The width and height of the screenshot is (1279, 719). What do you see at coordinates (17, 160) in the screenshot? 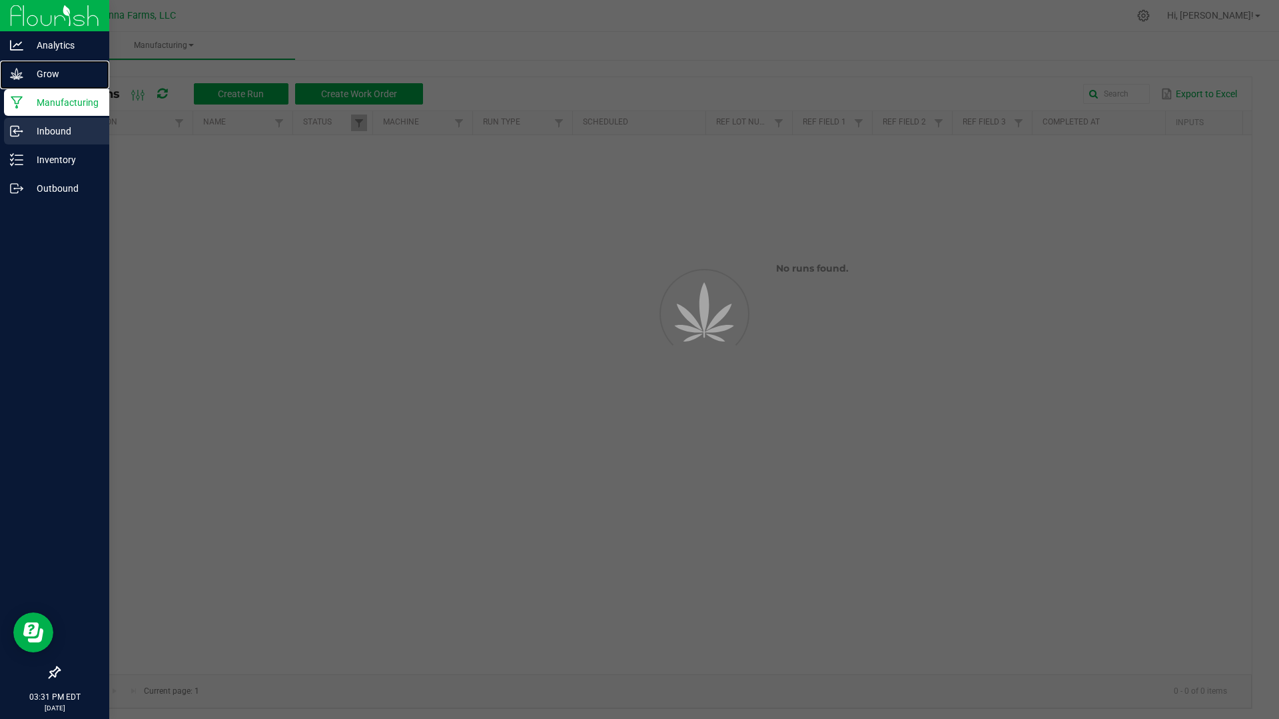
I see `inline-svg: Inventory` at bounding box center [17, 160].